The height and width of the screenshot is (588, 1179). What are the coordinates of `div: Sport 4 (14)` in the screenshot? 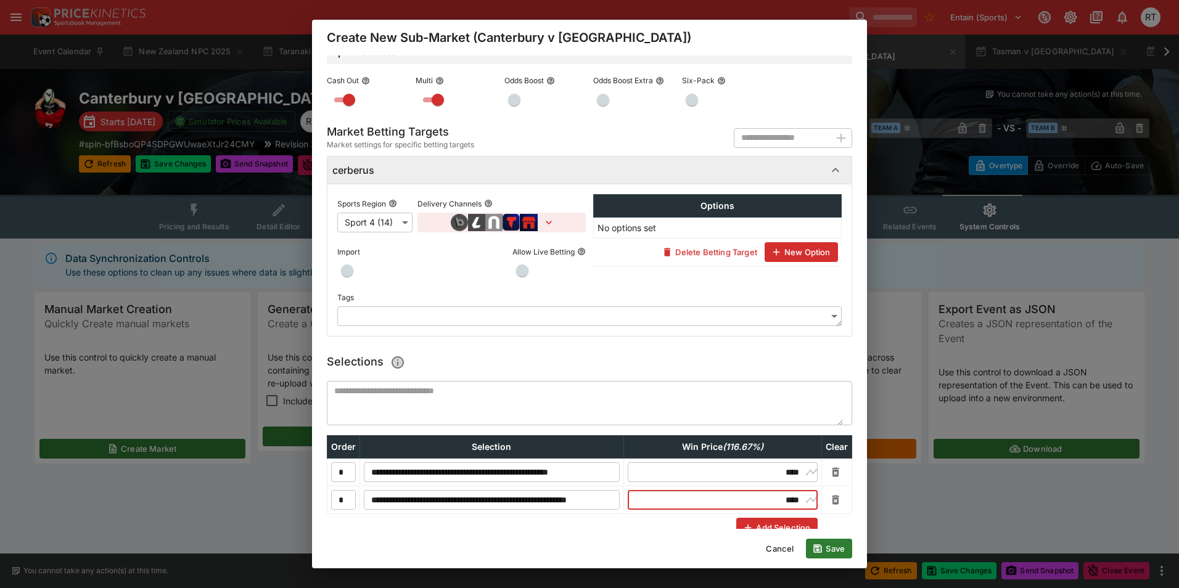 It's located at (375, 223).